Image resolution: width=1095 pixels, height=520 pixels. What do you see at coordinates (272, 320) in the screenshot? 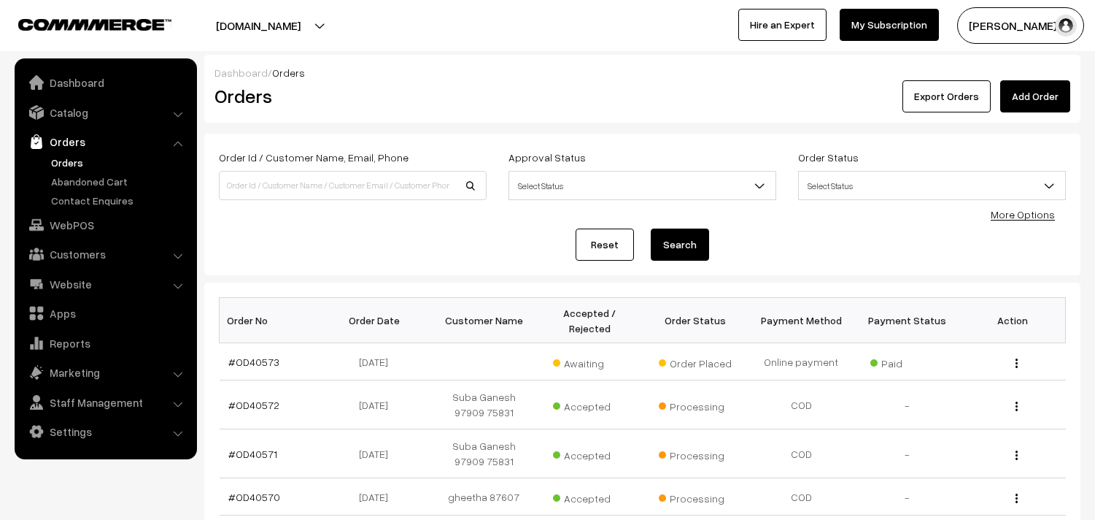
I see `th: Order No` at bounding box center [272, 320].